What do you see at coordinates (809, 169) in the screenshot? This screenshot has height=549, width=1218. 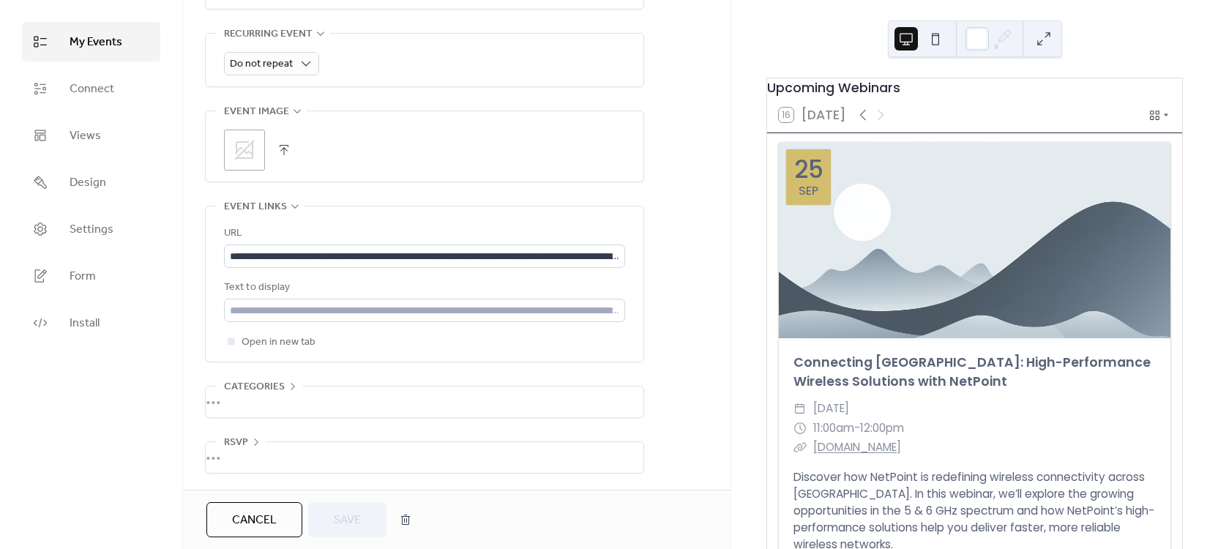 I see `div: 25` at bounding box center [809, 169].